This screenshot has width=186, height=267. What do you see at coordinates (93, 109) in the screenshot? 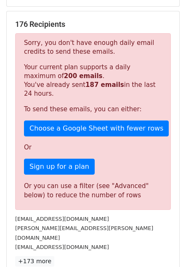
I see `p: To send these emails, you can either:` at bounding box center [93, 109].